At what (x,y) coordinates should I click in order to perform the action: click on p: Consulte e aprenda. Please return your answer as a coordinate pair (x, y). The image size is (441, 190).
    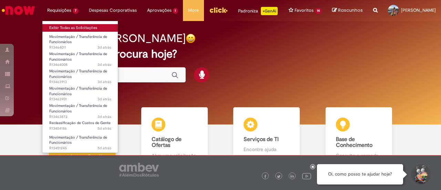
    Looking at the image, I should click on (358, 155).